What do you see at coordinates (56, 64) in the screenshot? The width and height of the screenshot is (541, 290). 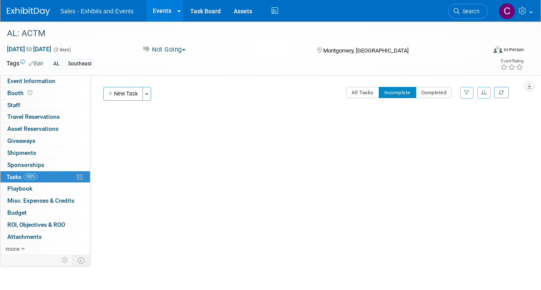 I see `div: AL` at bounding box center [56, 64].